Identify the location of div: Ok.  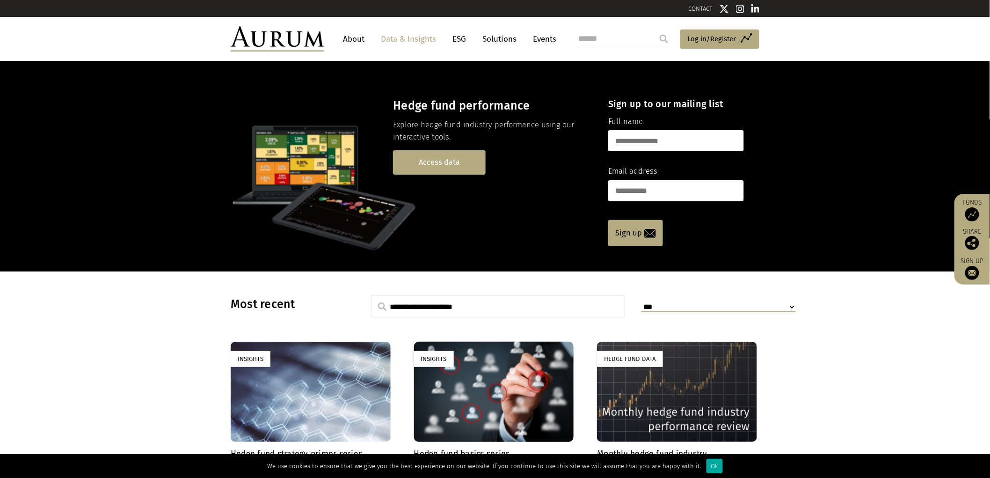
(714, 465).